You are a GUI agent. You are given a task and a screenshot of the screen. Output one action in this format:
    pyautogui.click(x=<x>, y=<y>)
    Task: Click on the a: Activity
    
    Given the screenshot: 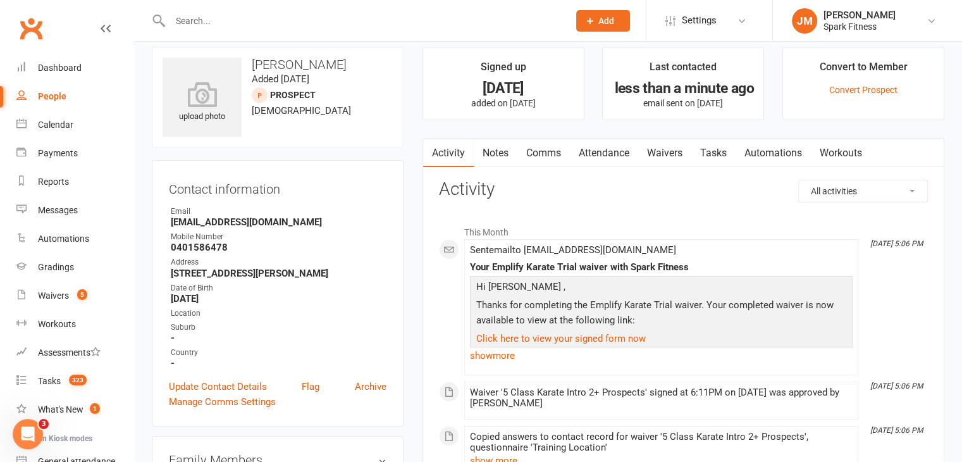 What is the action you would take?
    pyautogui.click(x=449, y=153)
    